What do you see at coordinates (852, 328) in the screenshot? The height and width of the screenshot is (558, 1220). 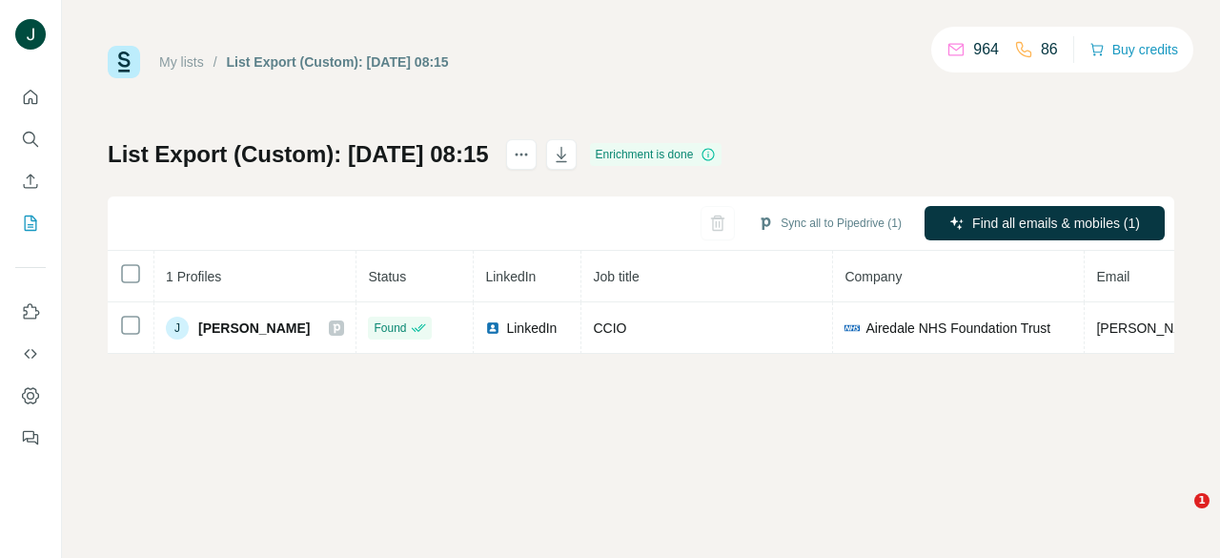 I see `img: company-logo` at bounding box center [852, 328].